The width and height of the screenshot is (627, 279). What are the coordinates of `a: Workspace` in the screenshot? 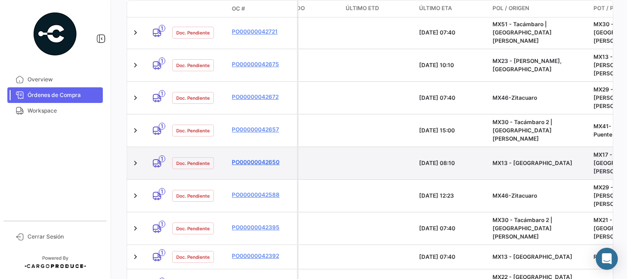 It's located at (55, 111).